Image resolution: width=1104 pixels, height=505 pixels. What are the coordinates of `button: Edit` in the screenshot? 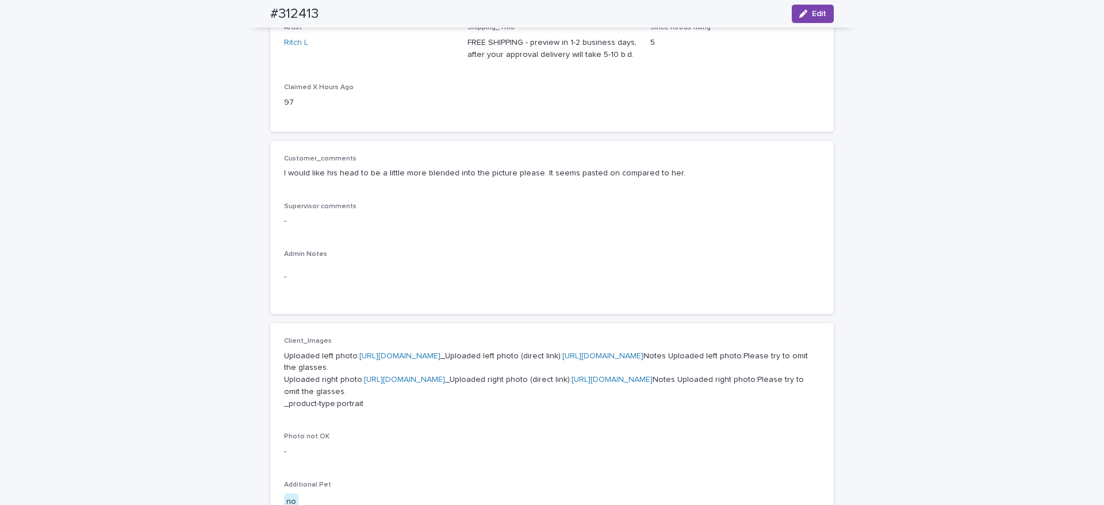 It's located at (813, 14).